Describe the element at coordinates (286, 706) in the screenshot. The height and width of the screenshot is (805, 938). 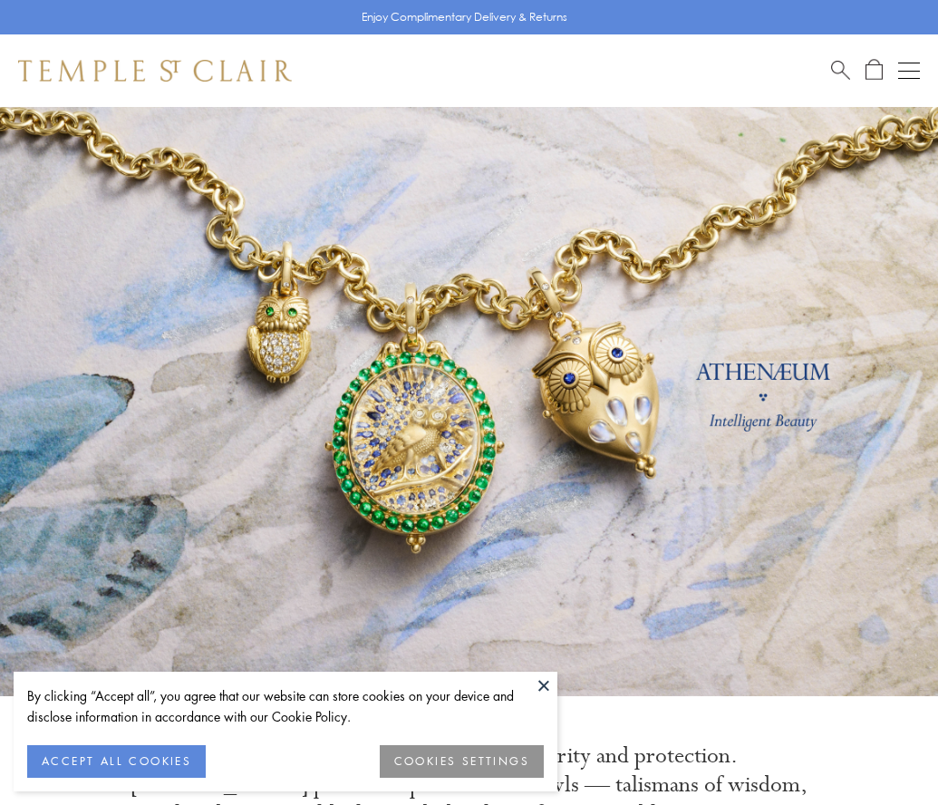
I see `div: By clicking “Accept all”, you agree that our website can store cookies on your device and disclos...` at that location.